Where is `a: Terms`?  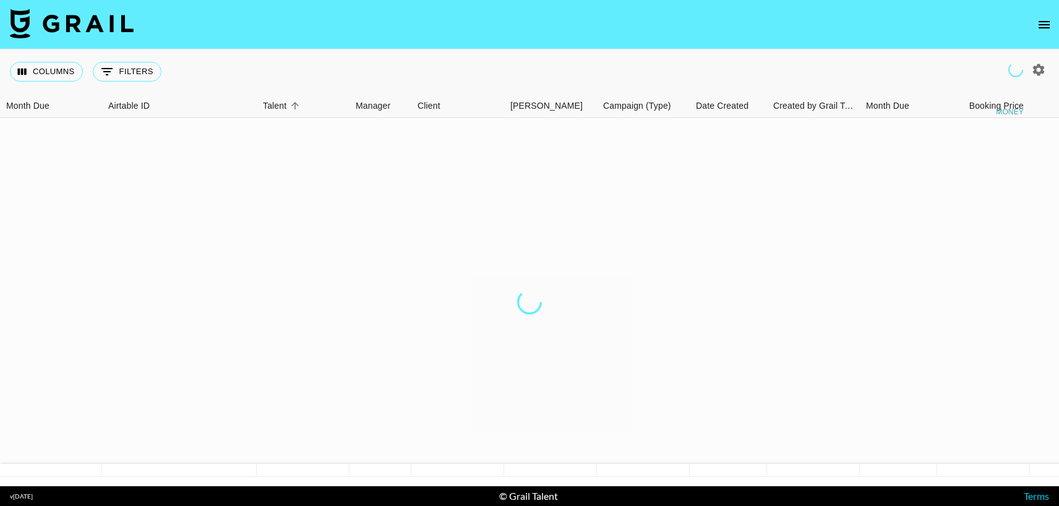 a: Terms is located at coordinates (1036, 496).